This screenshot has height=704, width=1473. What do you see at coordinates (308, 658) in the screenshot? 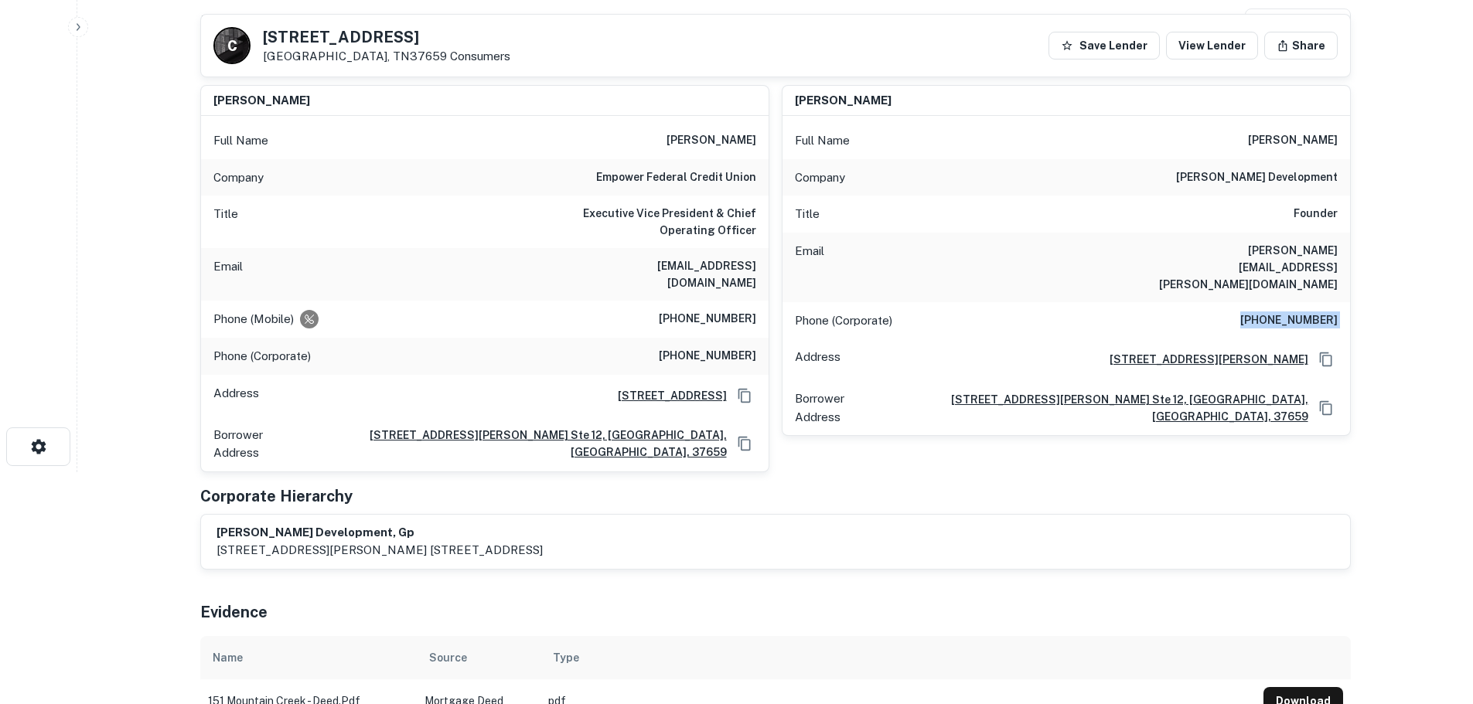
I see `th: Name` at bounding box center [308, 658].